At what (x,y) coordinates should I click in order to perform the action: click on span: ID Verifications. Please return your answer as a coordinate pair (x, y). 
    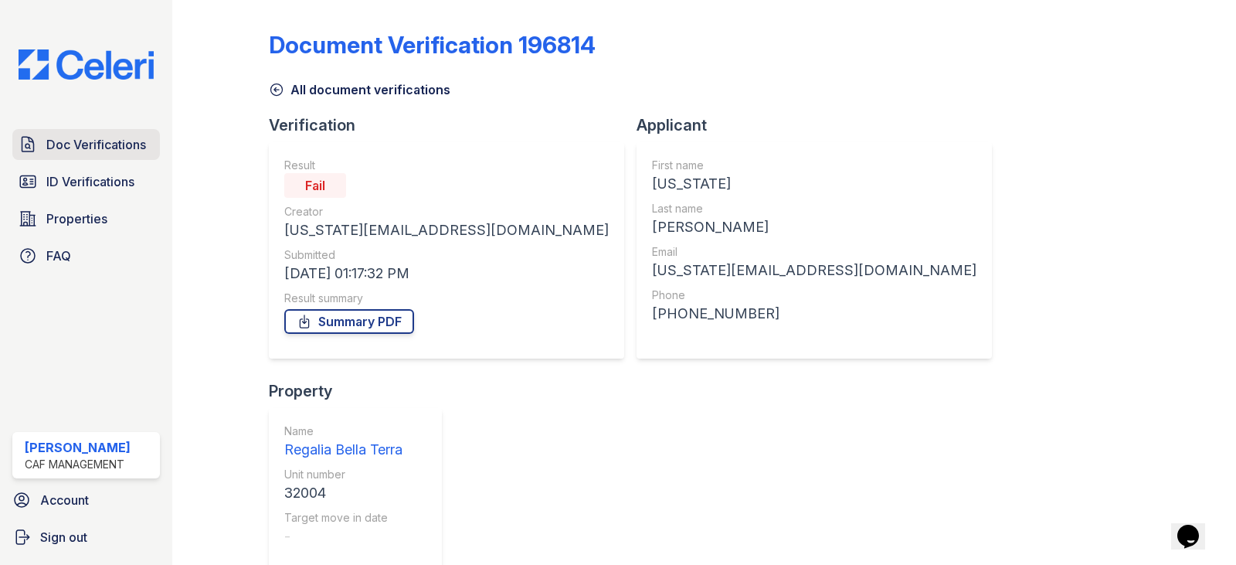
    Looking at the image, I should click on (90, 182).